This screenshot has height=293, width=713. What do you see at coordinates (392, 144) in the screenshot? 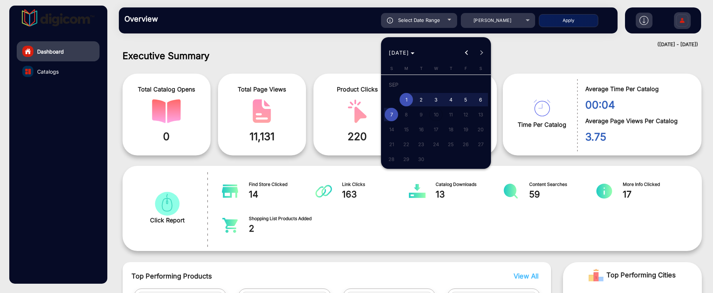
I see `span: 21` at bounding box center [392, 144].